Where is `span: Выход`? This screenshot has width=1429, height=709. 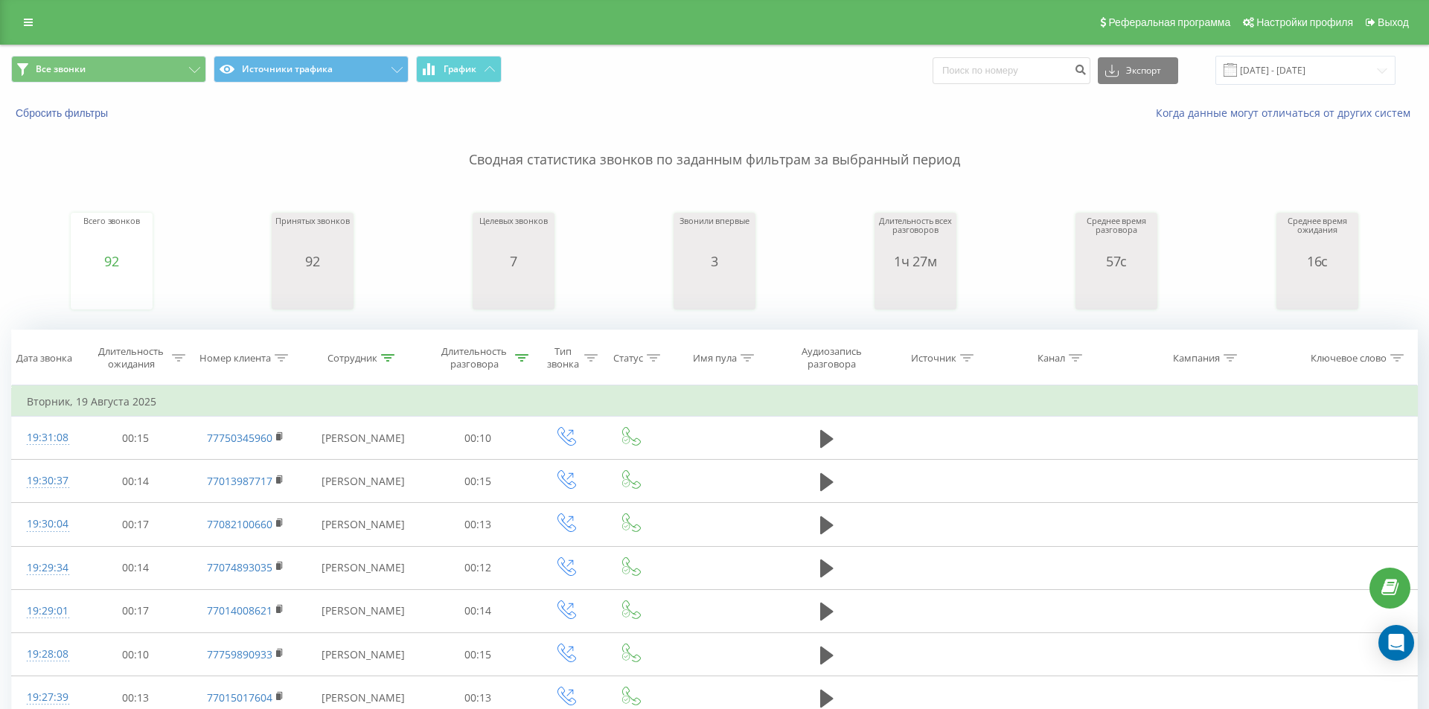
span: Выход is located at coordinates (1393, 22).